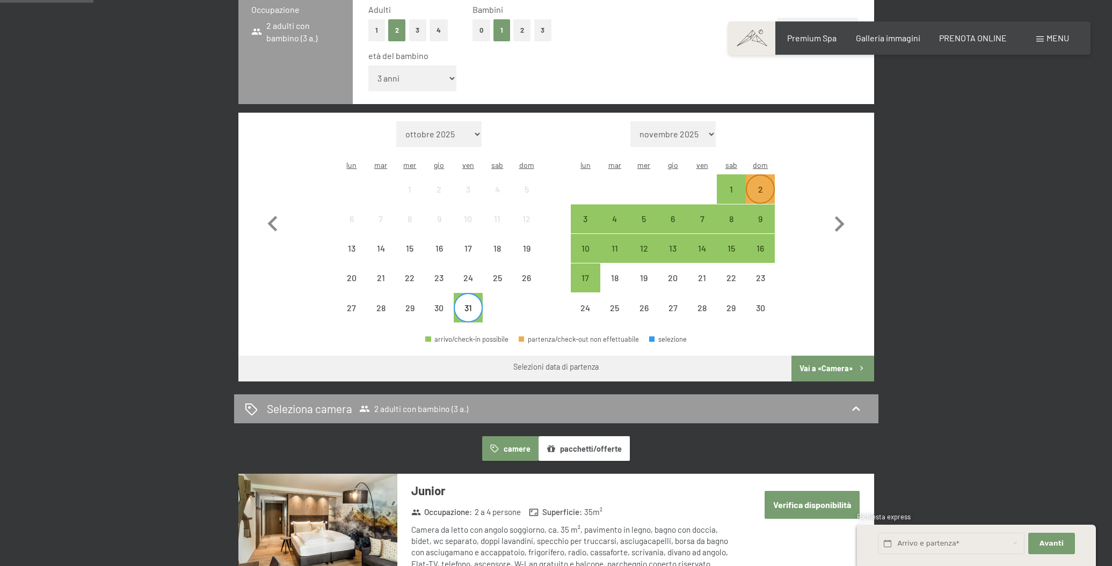  What do you see at coordinates (760, 165) in the screenshot?
I see `abbr: domenica` at bounding box center [760, 165].